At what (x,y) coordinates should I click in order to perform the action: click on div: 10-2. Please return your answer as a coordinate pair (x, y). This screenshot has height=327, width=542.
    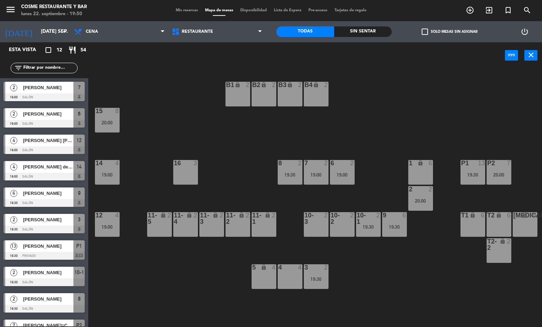
    Looking at the image, I should click on (331, 219).